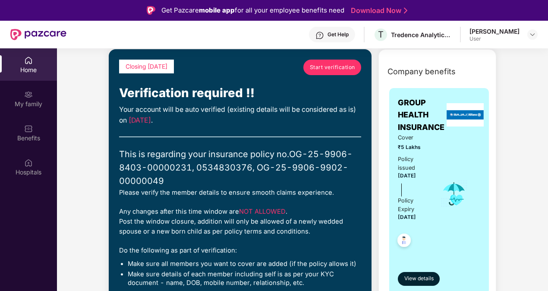 This screenshot has width=548, height=291. What do you see at coordinates (419, 279) in the screenshot?
I see `button: View details` at bounding box center [419, 279].